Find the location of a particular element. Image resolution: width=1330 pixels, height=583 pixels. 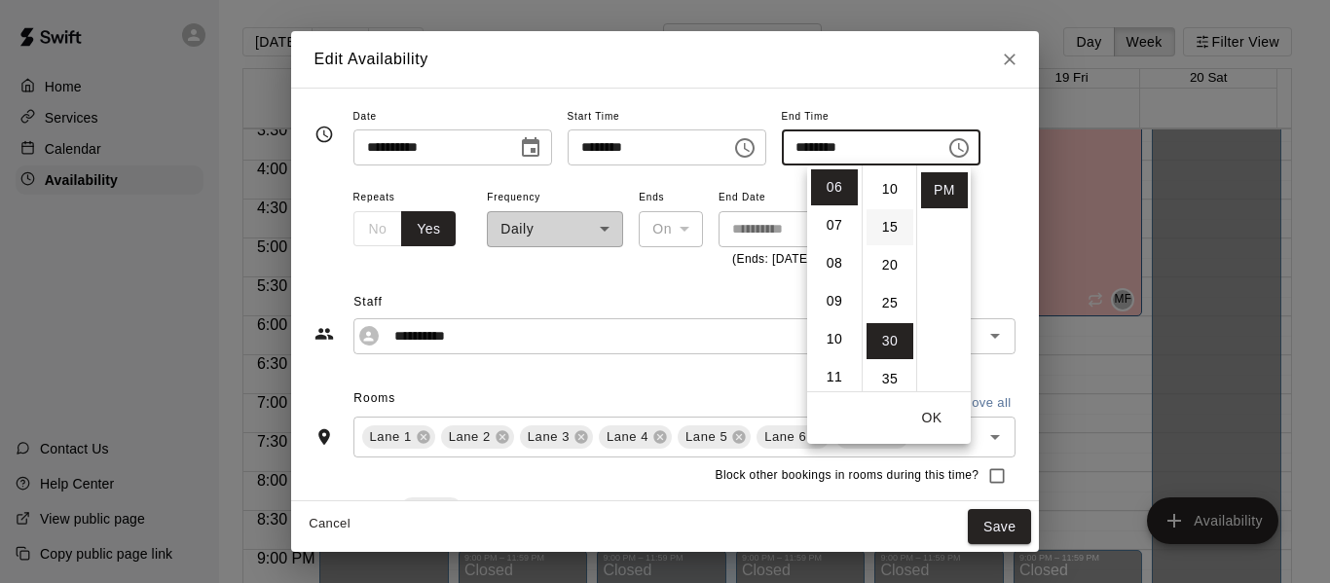

div: Lane 1 is located at coordinates (398, 437).